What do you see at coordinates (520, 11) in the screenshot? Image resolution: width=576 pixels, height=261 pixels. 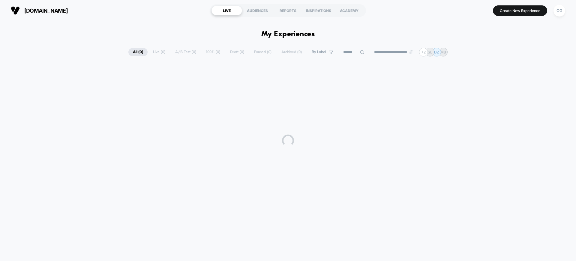 I see `button: Create New Experience` at bounding box center [520, 11].